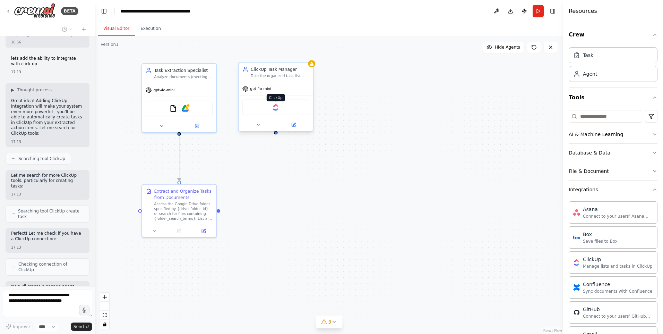  What do you see at coordinates (280, 76) in the screenshot?
I see `div: Take the organized task list from document analysis and create corresponding tasks in ClickUp wor...` at bounding box center [280, 76].